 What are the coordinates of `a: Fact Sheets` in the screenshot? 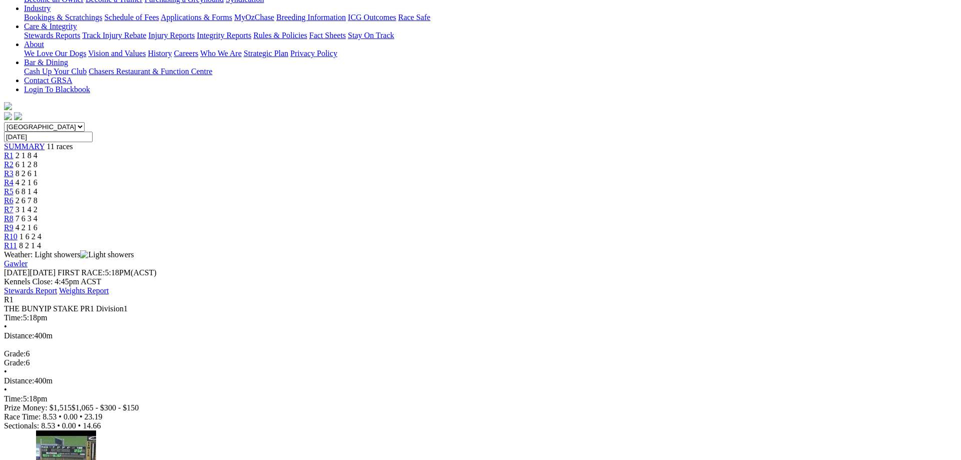 It's located at (327, 35).